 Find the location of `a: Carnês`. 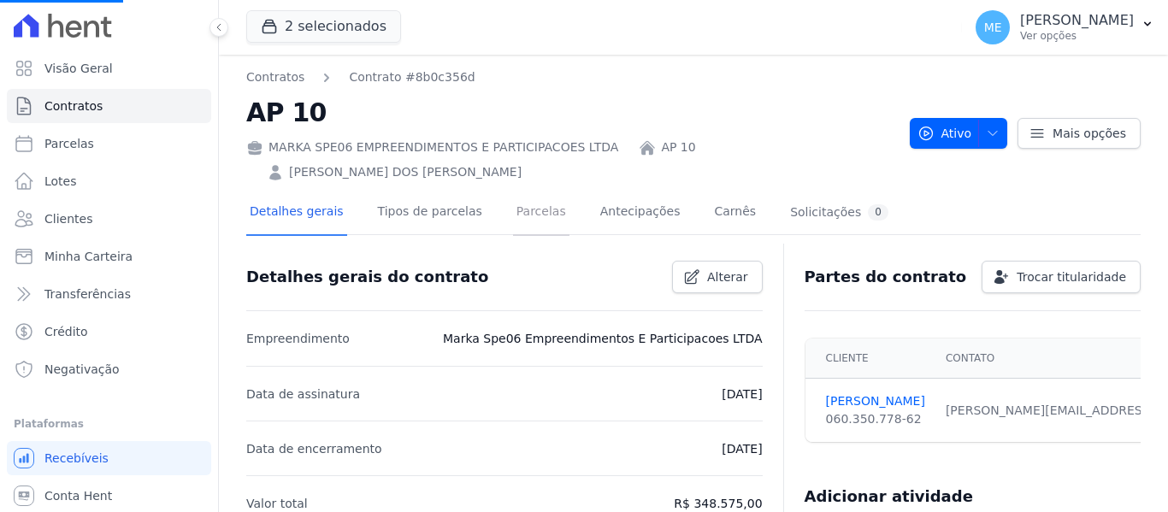

a: Carnês is located at coordinates (734, 213).